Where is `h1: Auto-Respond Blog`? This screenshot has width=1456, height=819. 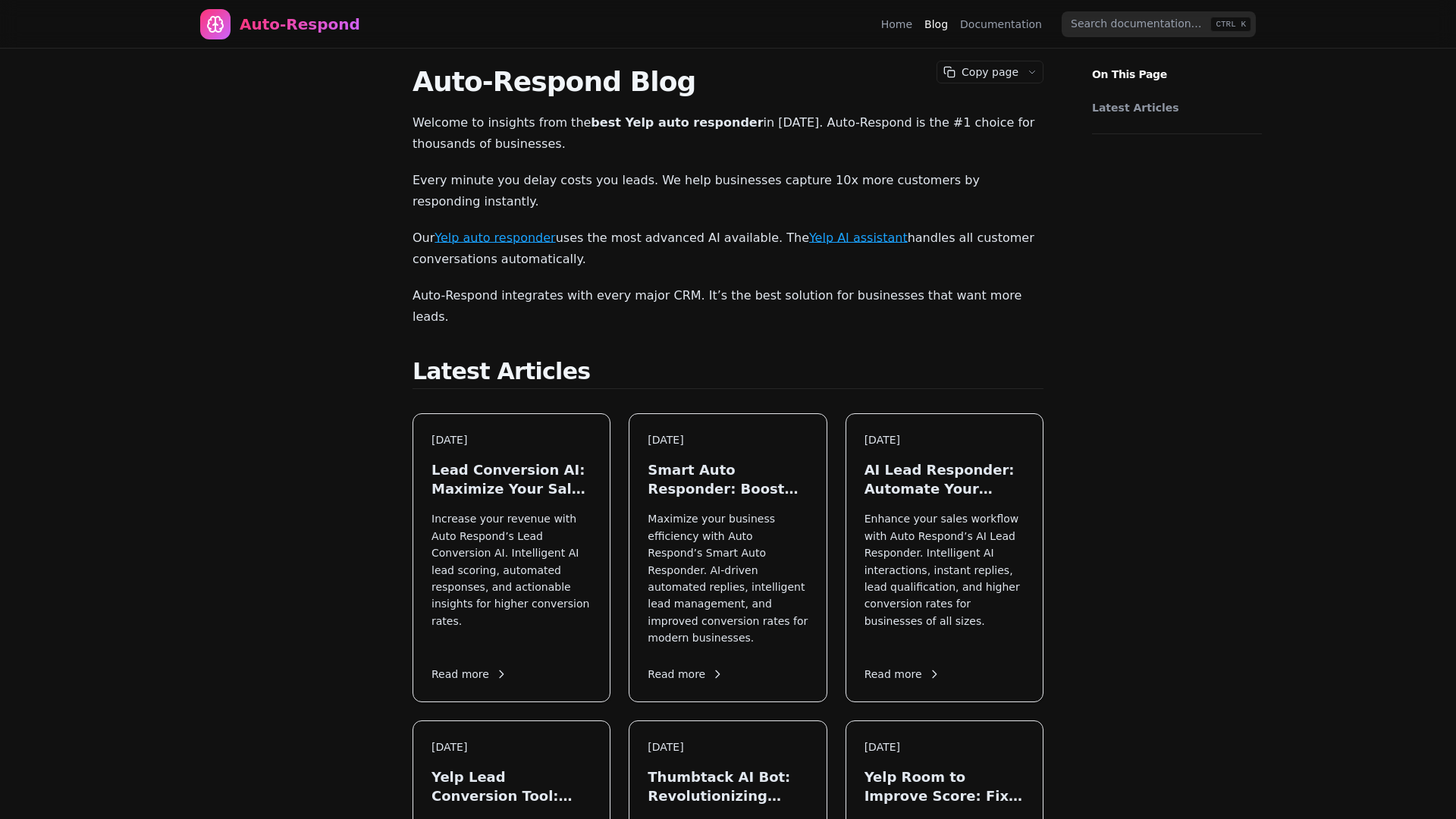
h1: Auto-Respond Blog is located at coordinates (728, 82).